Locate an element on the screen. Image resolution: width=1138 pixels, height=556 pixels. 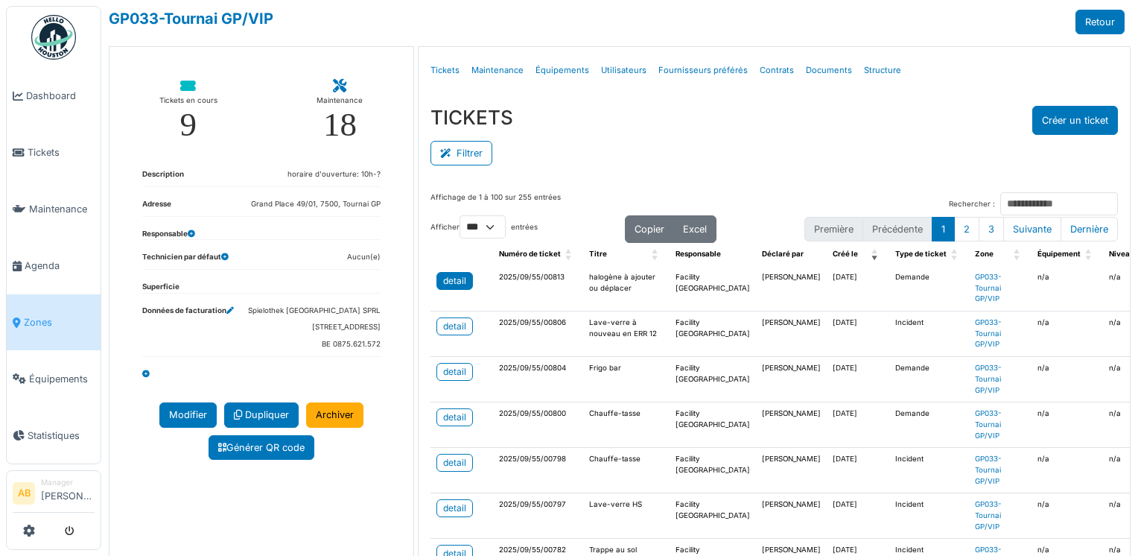
span: Maintenance is located at coordinates (62, 209).